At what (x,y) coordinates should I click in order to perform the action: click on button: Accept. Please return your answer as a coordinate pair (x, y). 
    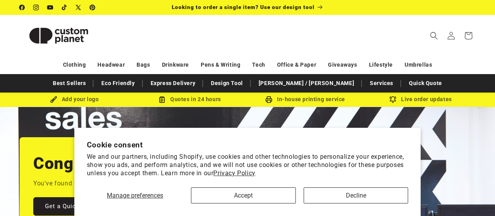
    Looking at the image, I should click on (243, 195).